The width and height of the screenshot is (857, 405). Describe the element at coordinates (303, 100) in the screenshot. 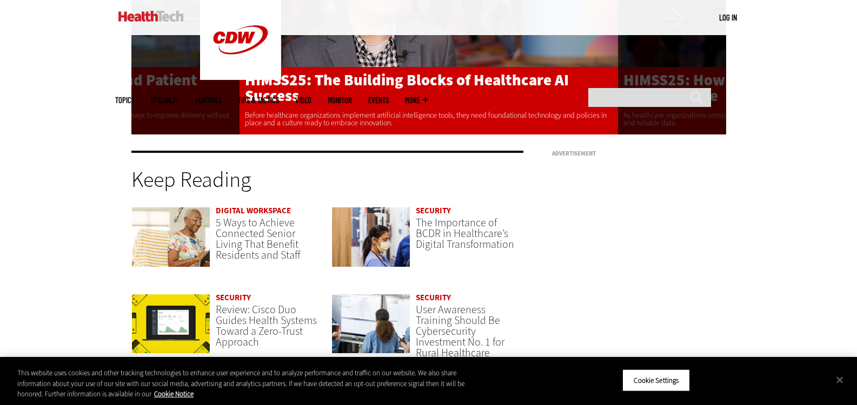

I see `a: Video` at that location.